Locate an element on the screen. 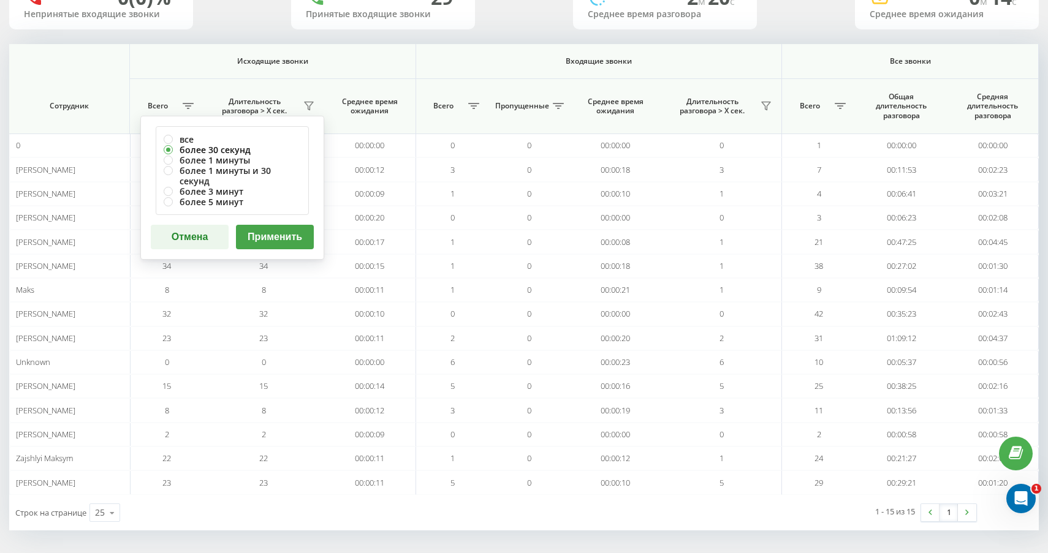 The height and width of the screenshot is (553, 1048). td: 00:00:20 is located at coordinates (615, 338).